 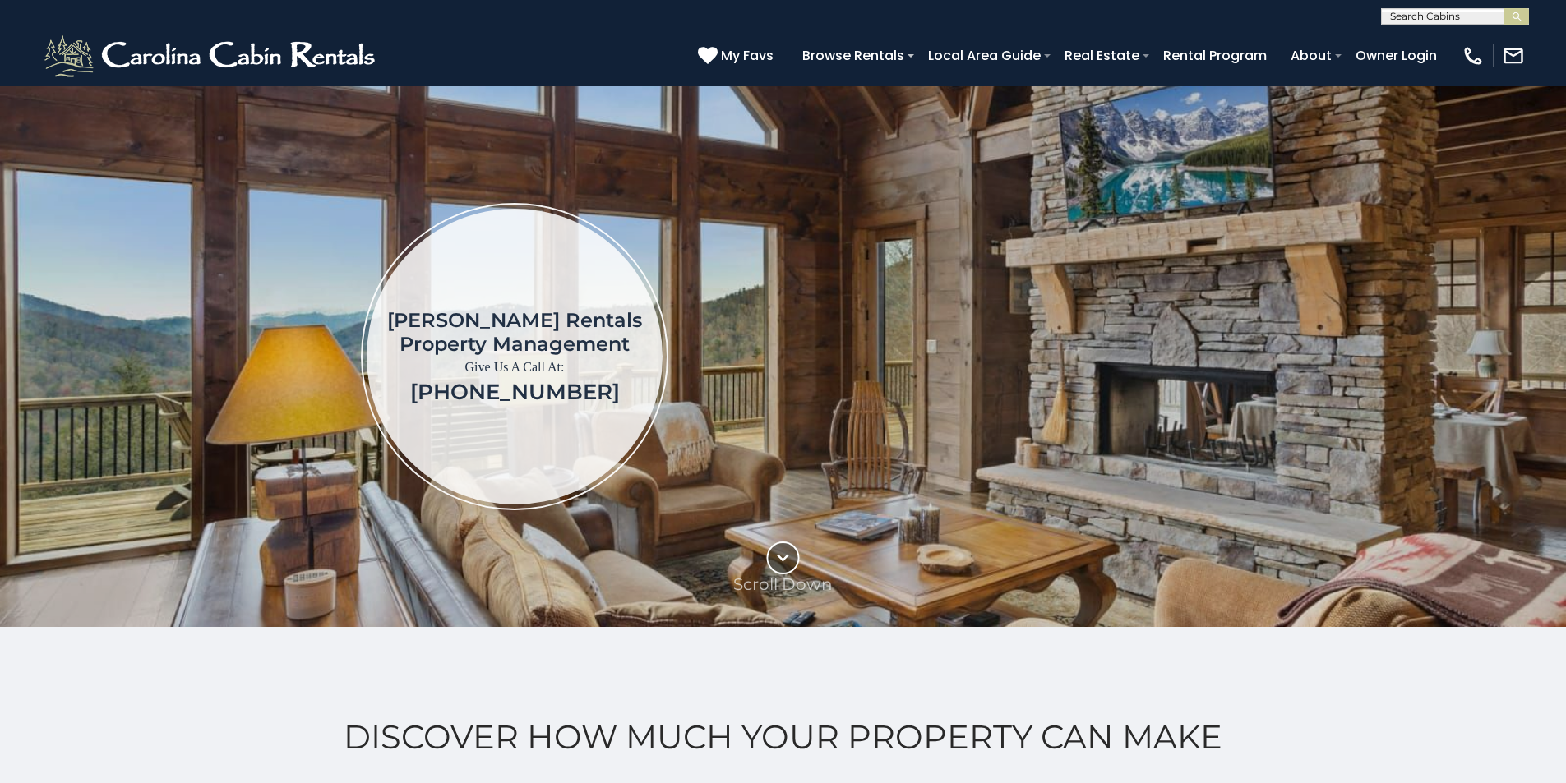 What do you see at coordinates (783, 737) in the screenshot?
I see `h2: Discover How Much Your Property Can Make` at bounding box center [783, 737].